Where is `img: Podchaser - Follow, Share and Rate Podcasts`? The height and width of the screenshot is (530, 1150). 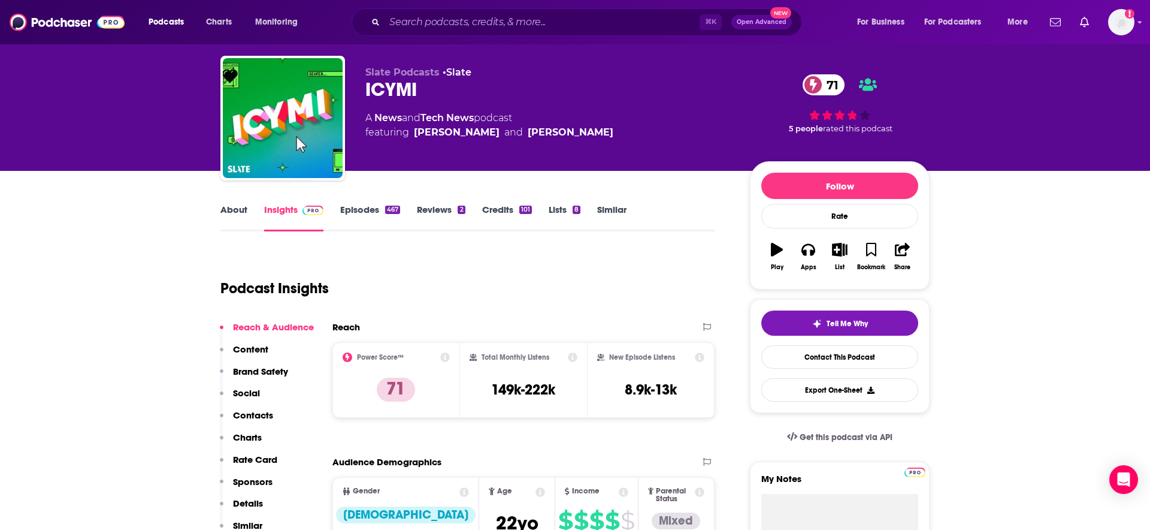
img: Podchaser - Follow, Share and Rate Podcasts is located at coordinates (67, 22).